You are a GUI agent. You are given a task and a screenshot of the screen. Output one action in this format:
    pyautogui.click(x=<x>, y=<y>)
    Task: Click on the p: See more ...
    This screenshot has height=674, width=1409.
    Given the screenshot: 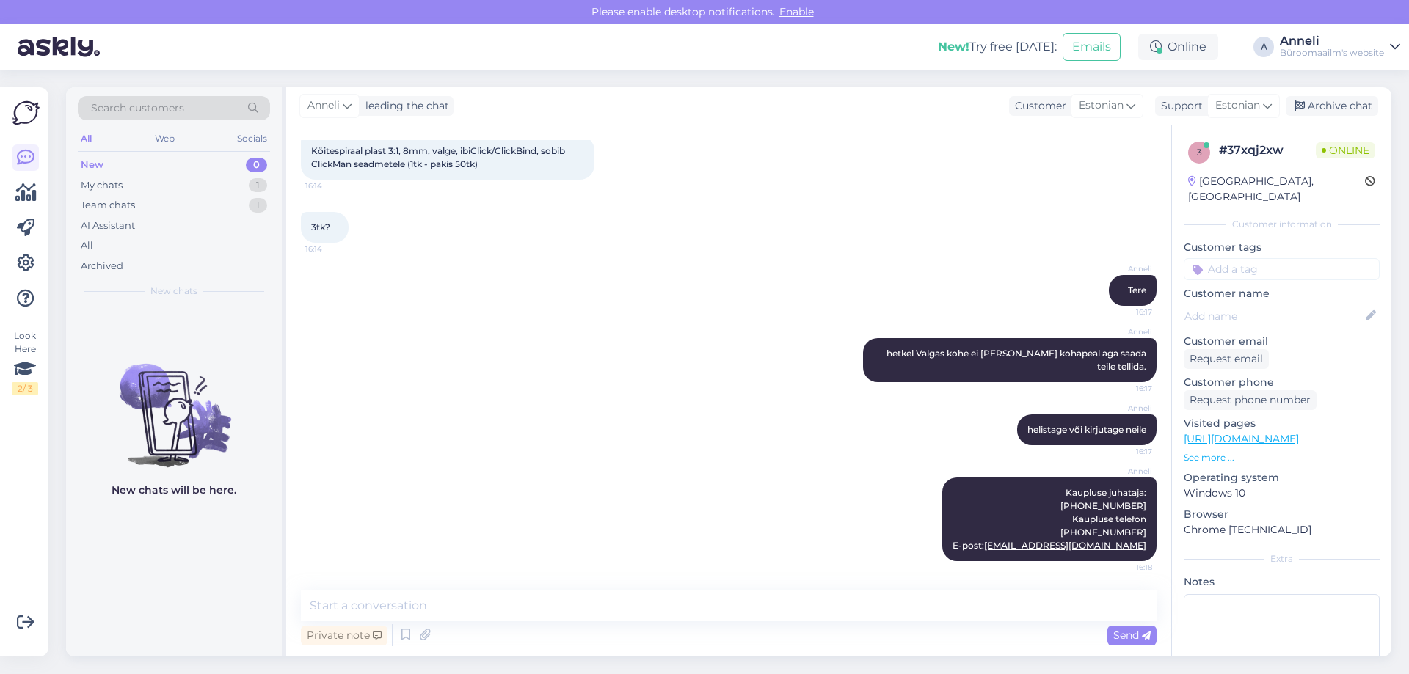 What is the action you would take?
    pyautogui.click(x=1281, y=458)
    